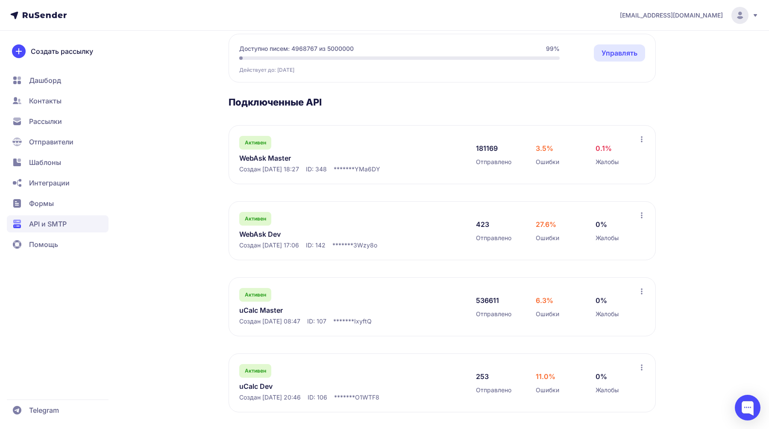 The width and height of the screenshot is (769, 429). I want to click on span: Отправители, so click(51, 142).